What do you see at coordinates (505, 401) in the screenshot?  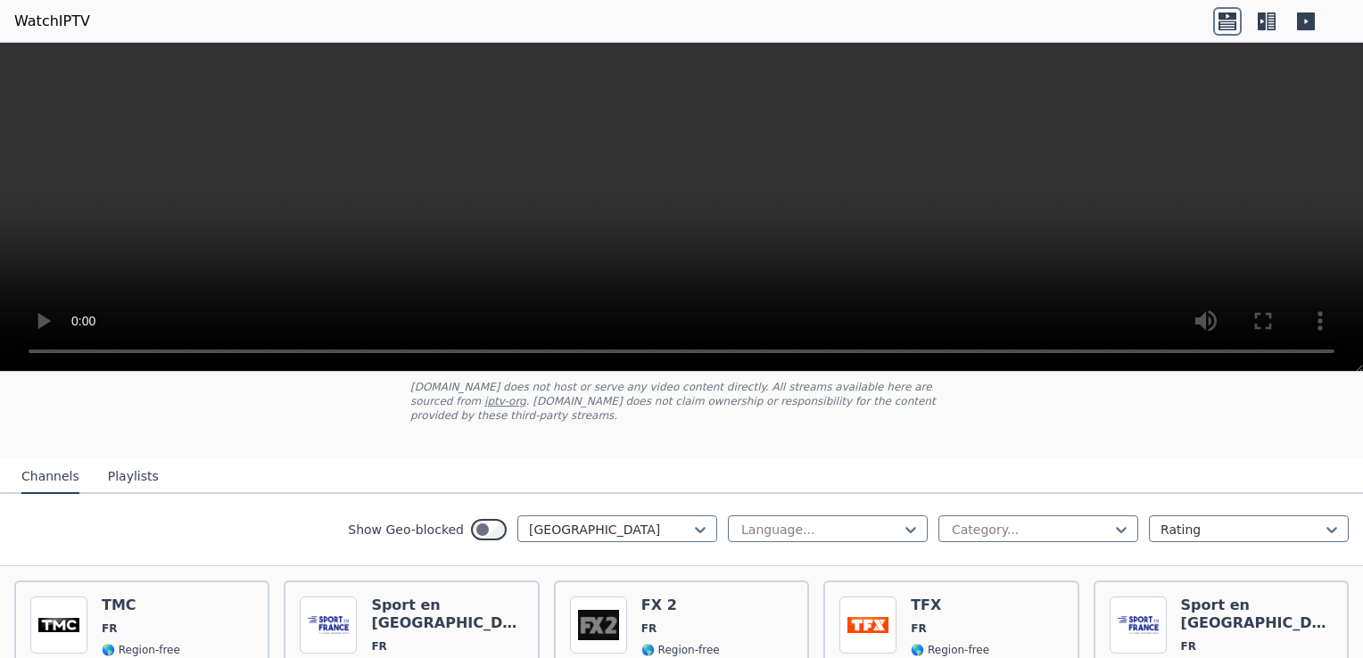 I see `a: iptv-org` at bounding box center [505, 401].